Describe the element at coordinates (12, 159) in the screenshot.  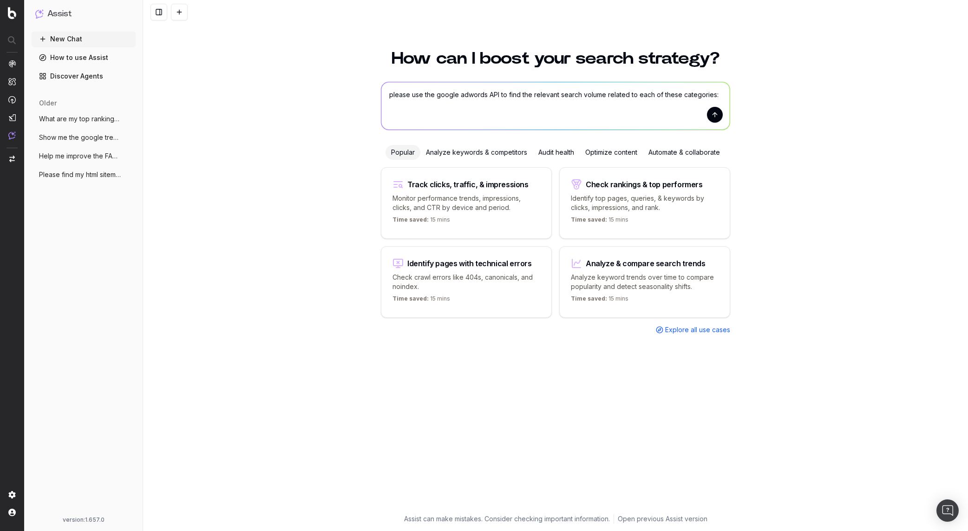
I see `img: Switch project` at that location.